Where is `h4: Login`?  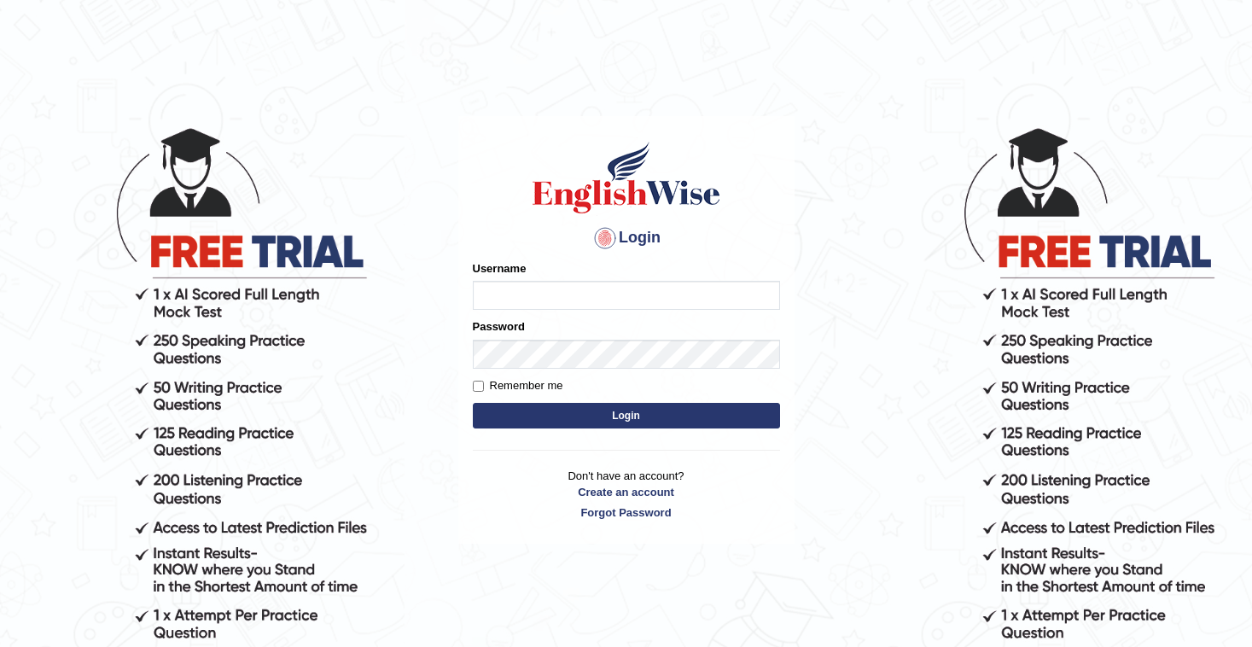 h4: Login is located at coordinates (626, 238).